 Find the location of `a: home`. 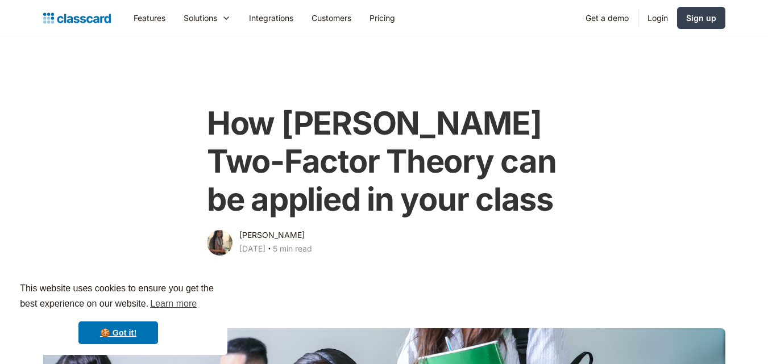

a: home is located at coordinates (77, 18).